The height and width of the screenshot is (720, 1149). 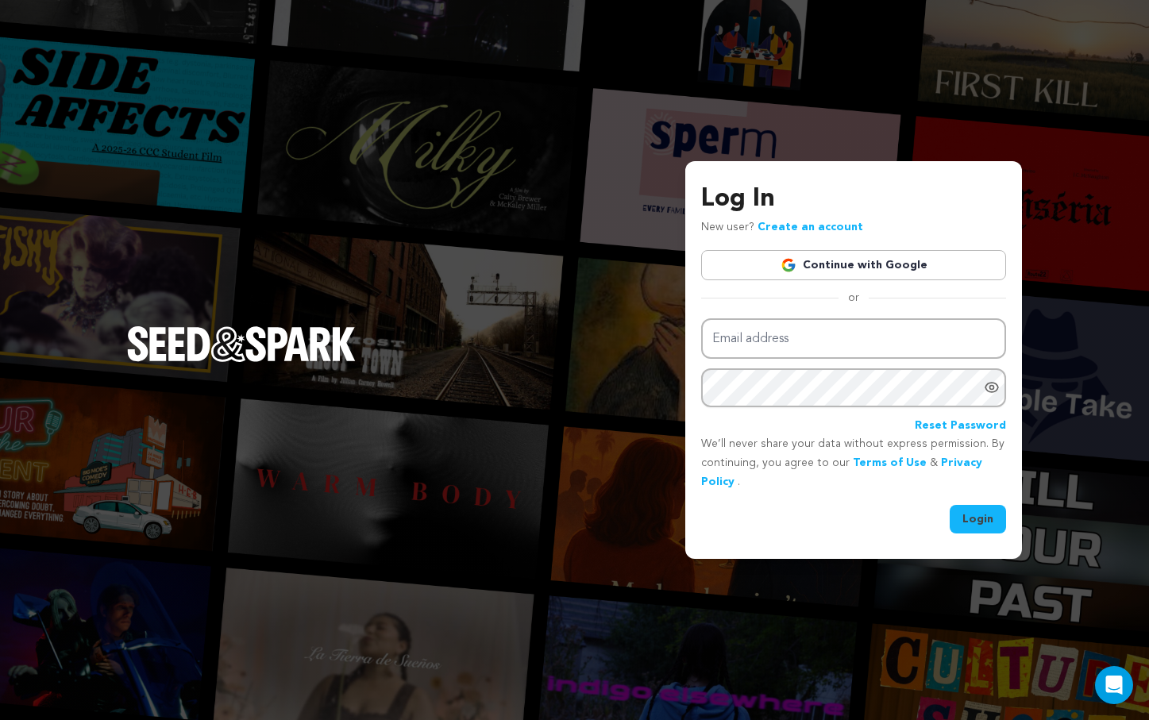 I want to click on div: Open Intercom Messenger, so click(x=1114, y=685).